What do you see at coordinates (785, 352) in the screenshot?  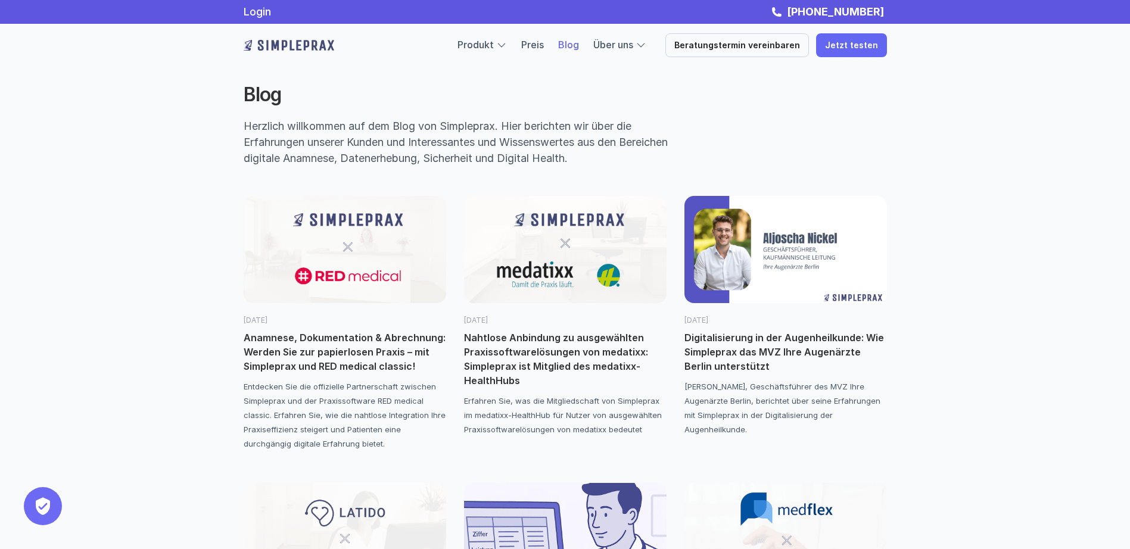 I see `p: Digitalisierung in der Augenheilkunde: Wie Simpleprax das MVZ Ihre Augenärzte Berlin unterstützt` at bounding box center [785, 352].